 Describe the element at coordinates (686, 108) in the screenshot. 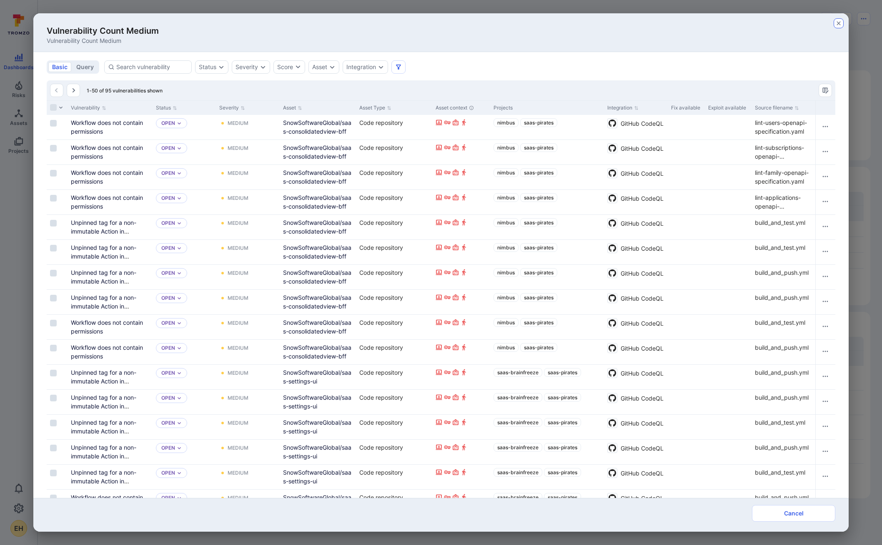

I see `div: Fix available` at that location.